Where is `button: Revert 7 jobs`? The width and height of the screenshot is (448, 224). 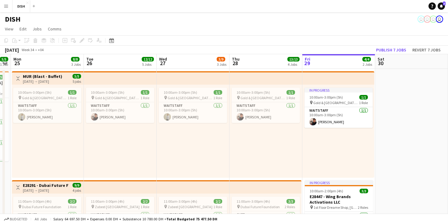 button: Revert 7 jobs is located at coordinates (426, 50).